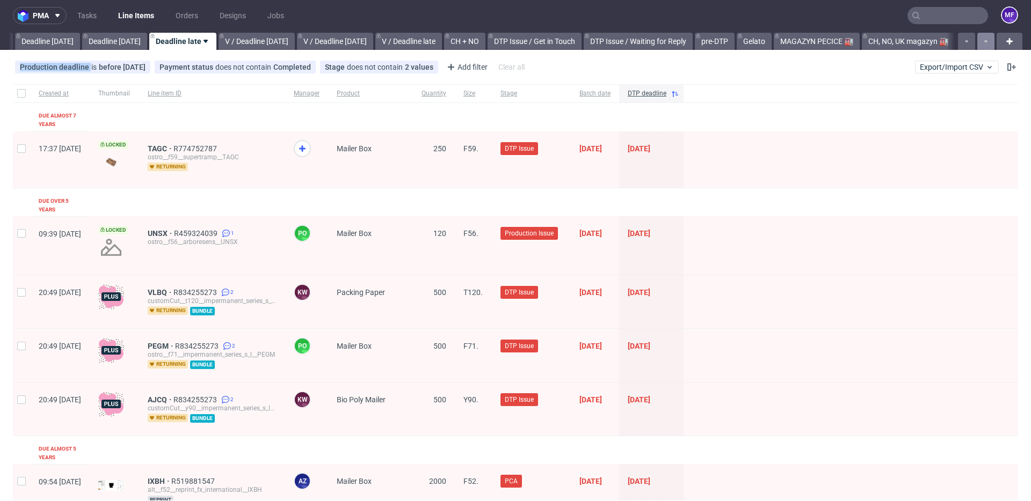 The width and height of the screenshot is (1031, 501). I want to click on a: UNSX, so click(160, 233).